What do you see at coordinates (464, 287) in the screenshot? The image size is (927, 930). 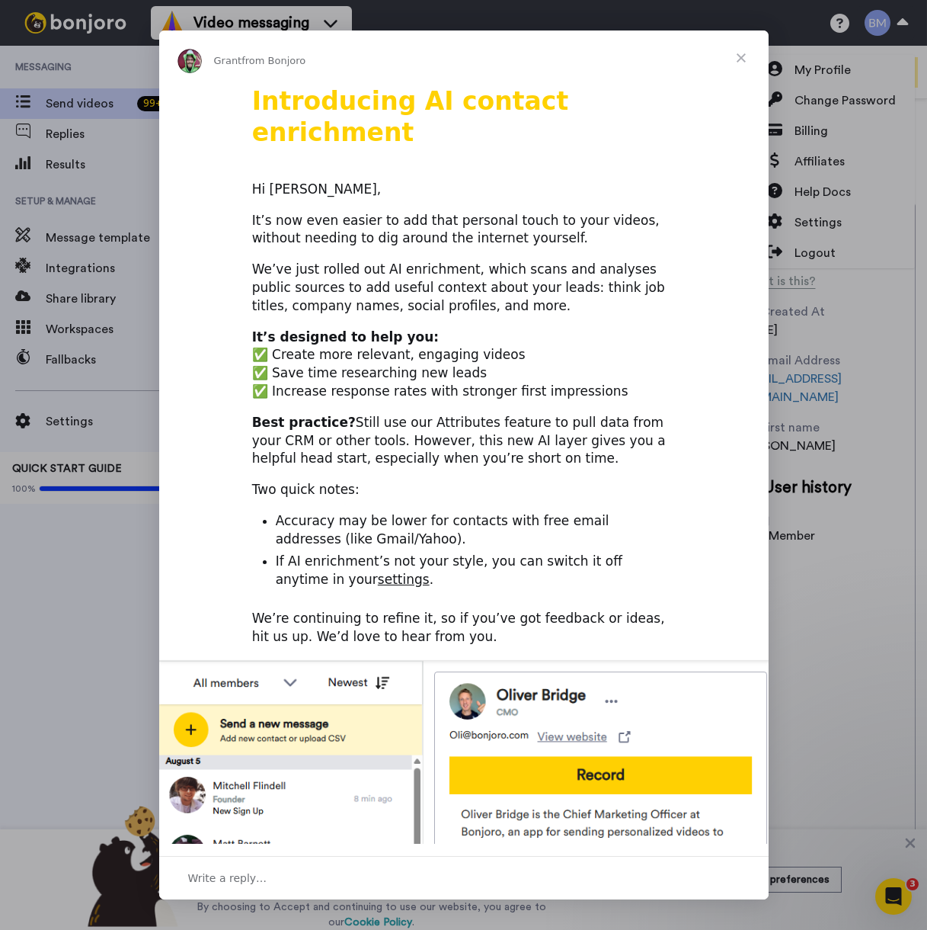 I see `div: We’ve just rolled out AI enrichment, which scans and analyses public sources to add useful contex...` at bounding box center [464, 287].